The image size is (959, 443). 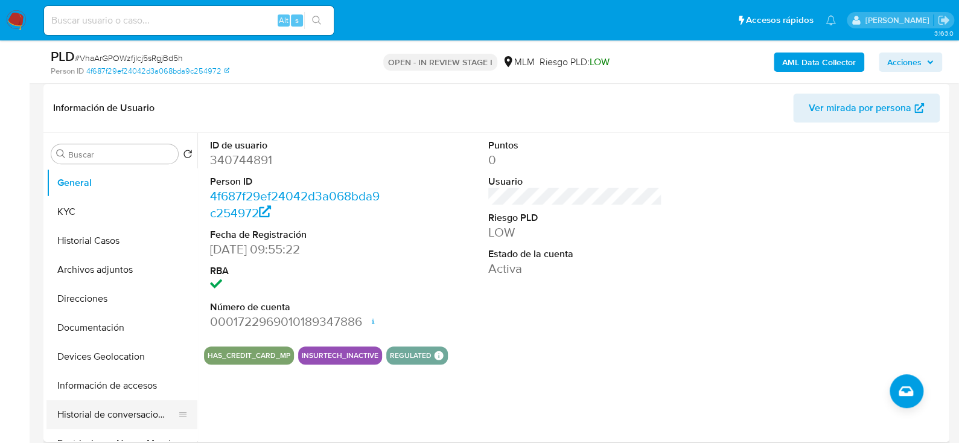 I want to click on a: Notificaciones, so click(x=830, y=20).